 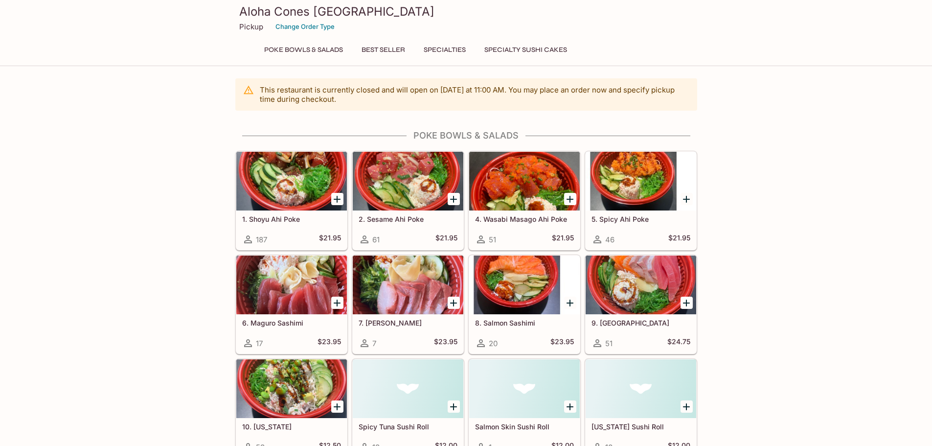 What do you see at coordinates (292, 285) in the screenshot?
I see `div: 6. Maguro Sashimi` at bounding box center [292, 285].